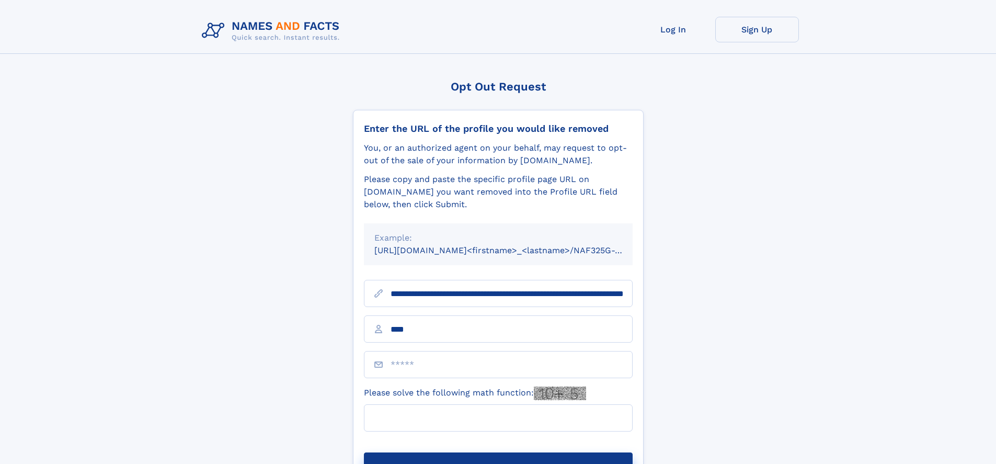 The width and height of the screenshot is (996, 464). I want to click on div: Example:, so click(498, 238).